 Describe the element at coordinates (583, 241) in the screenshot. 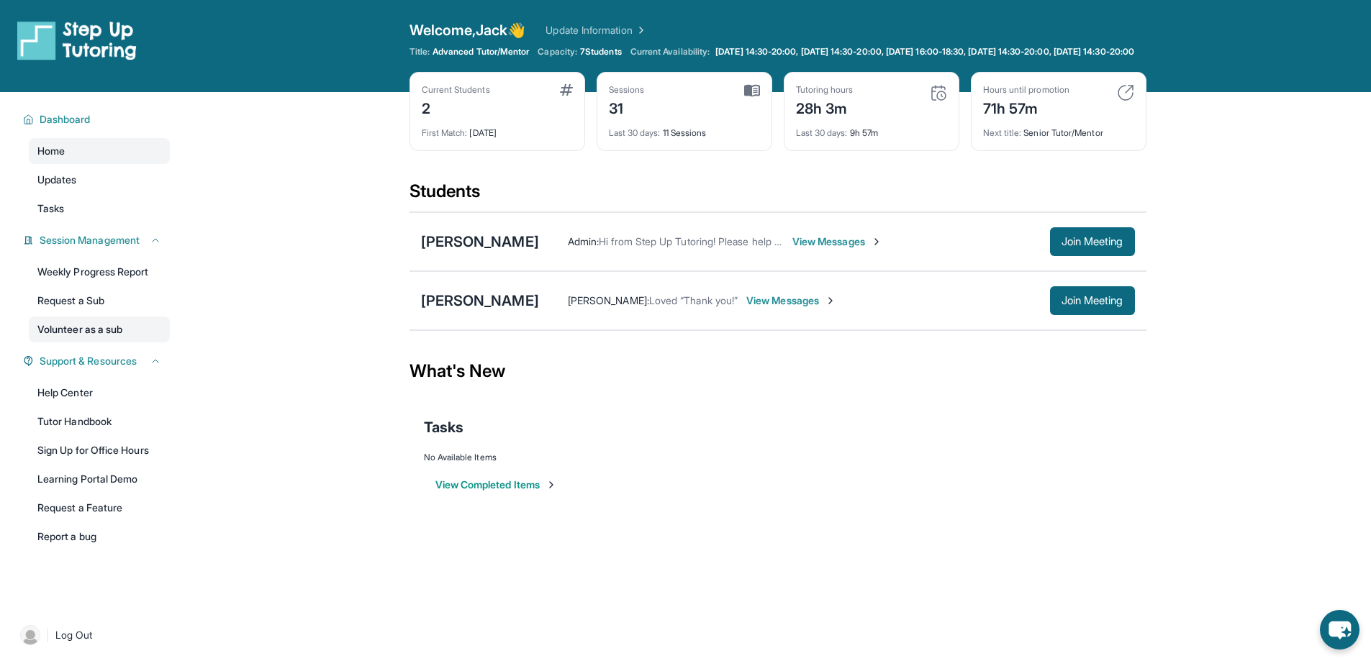

I see `span: Admin :` at that location.